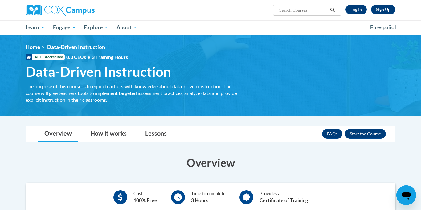  What do you see at coordinates (332, 134) in the screenshot?
I see `a: FAQs` at bounding box center [332, 134].